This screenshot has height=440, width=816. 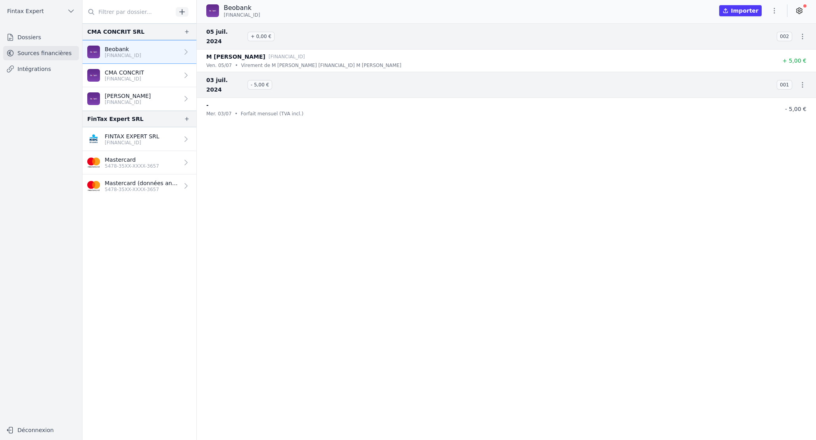 What do you see at coordinates (219, 114) in the screenshot?
I see `p: mer. 03/07` at bounding box center [219, 114].